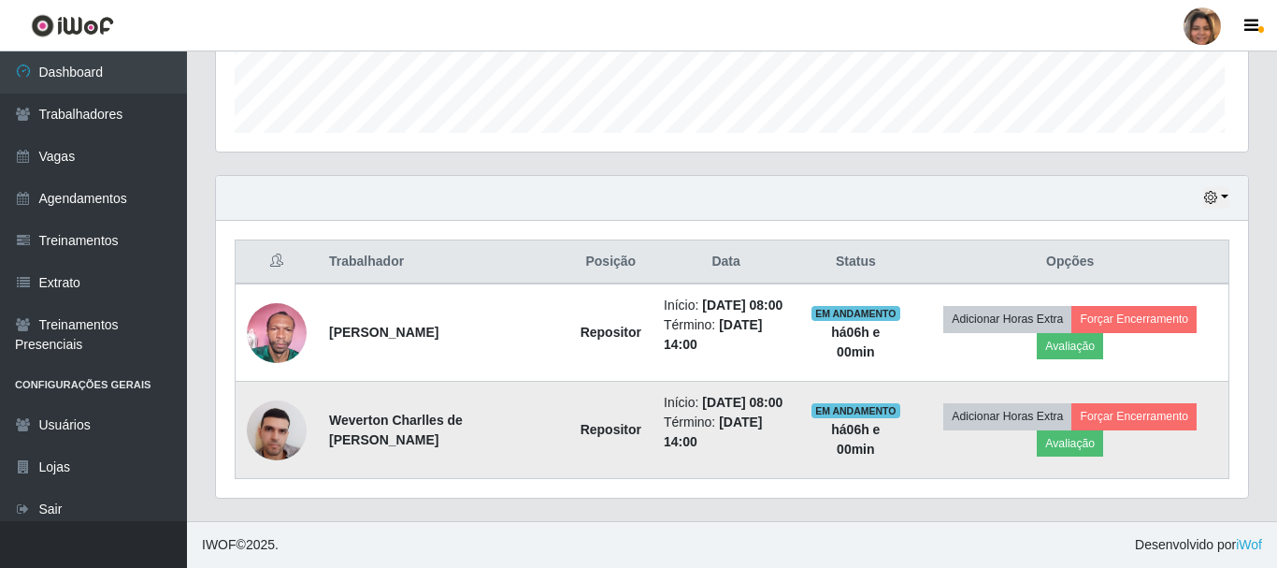  What do you see at coordinates (277, 429) in the screenshot?
I see `img: 1752584852872.jpeg` at bounding box center [277, 429].